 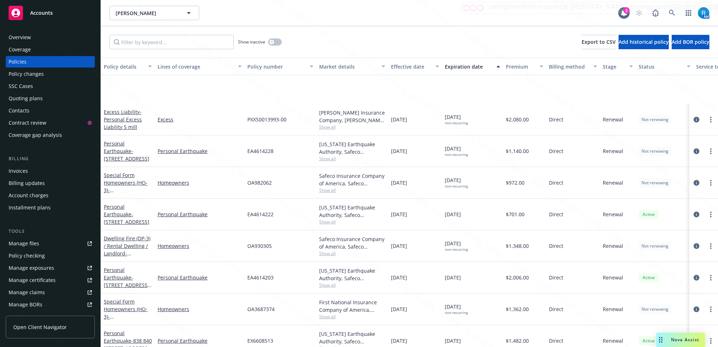 What do you see at coordinates (123, 119) in the screenshot?
I see `a: Excess Liability` at bounding box center [123, 119].